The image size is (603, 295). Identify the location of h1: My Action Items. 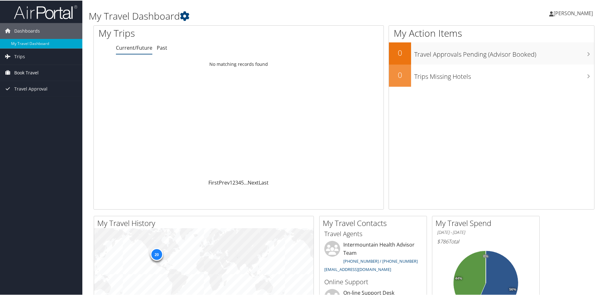
(492, 33).